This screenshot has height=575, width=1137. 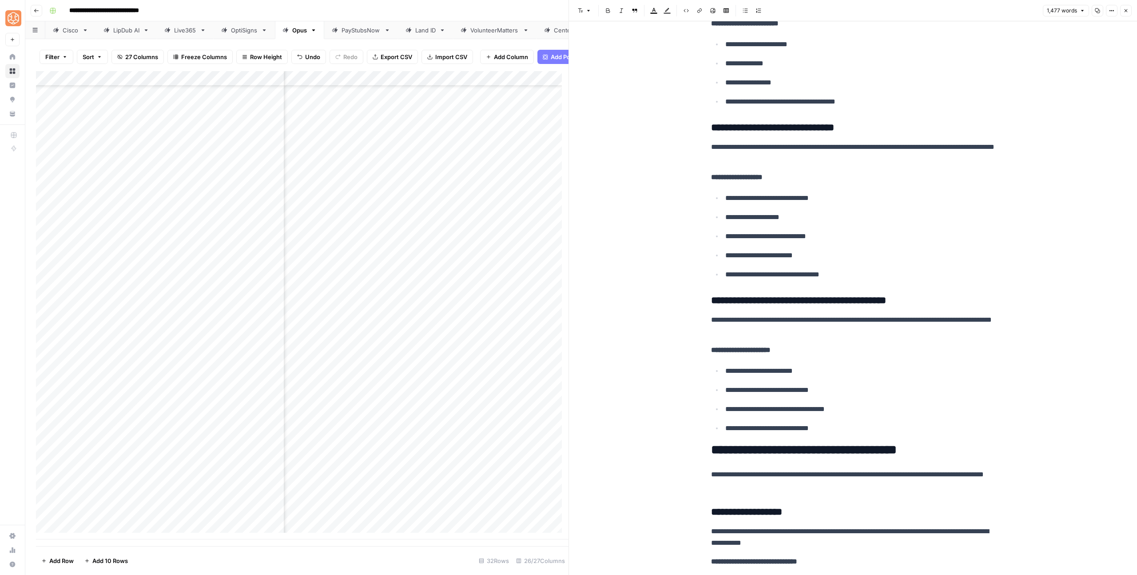 What do you see at coordinates (12, 535) in the screenshot?
I see `a: Settings` at bounding box center [12, 535].